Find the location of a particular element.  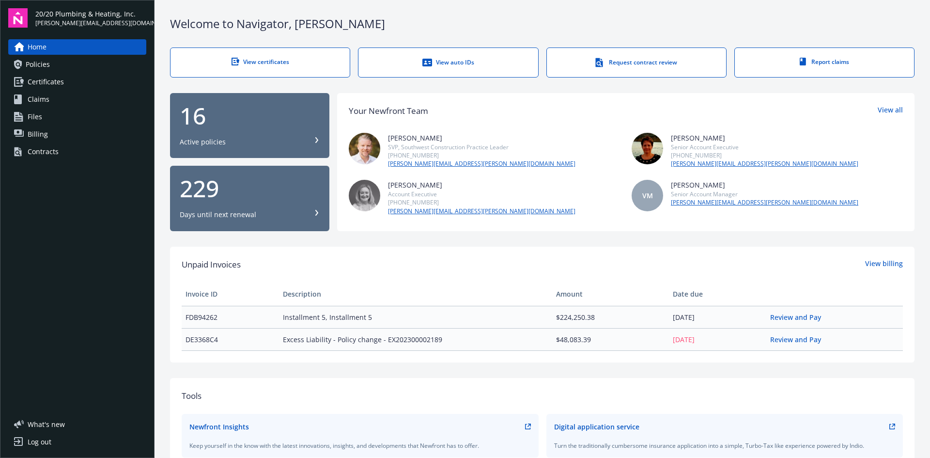

a: View billing is located at coordinates (884, 264).